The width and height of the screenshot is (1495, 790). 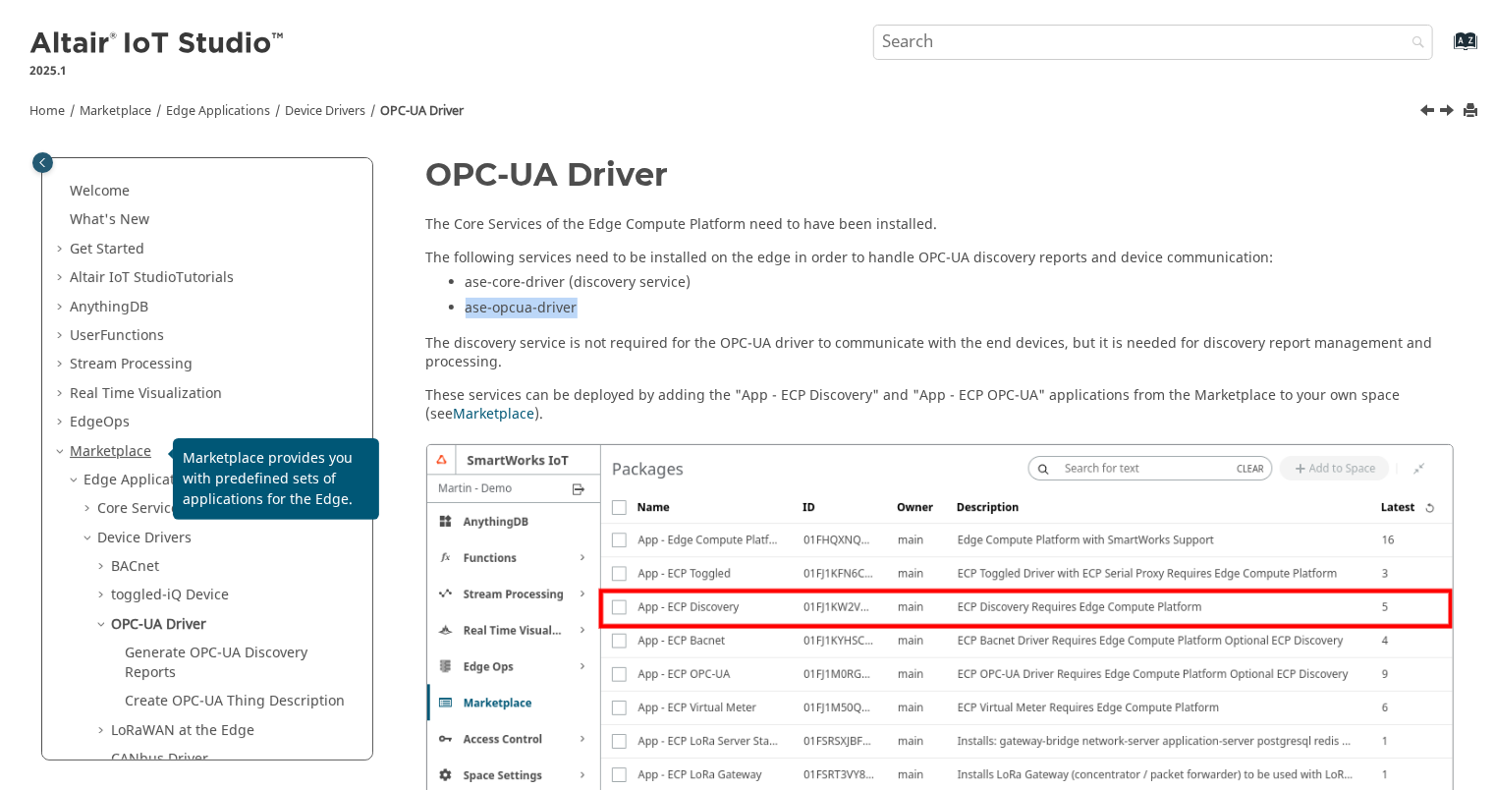 I want to click on span: Collapse OPC-UA Driver, so click(x=103, y=625).